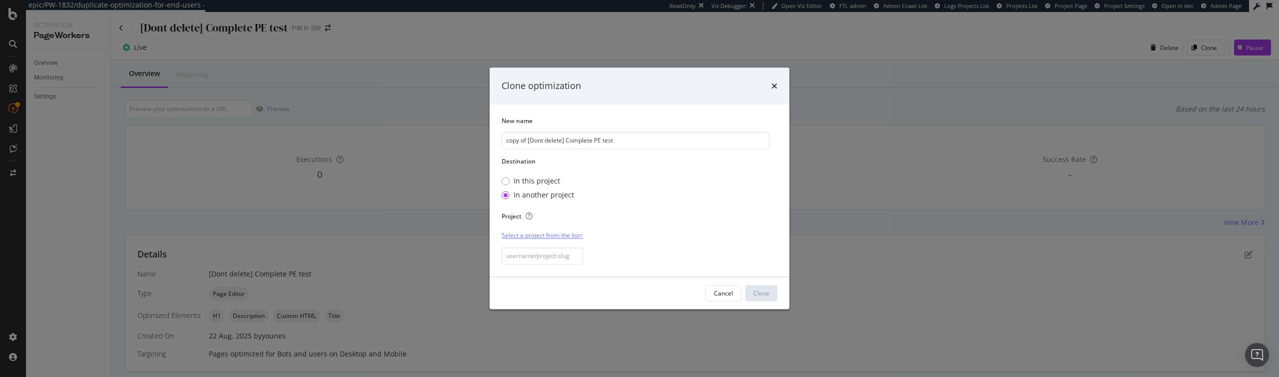 Image resolution: width=1279 pixels, height=377 pixels. What do you see at coordinates (542, 235) in the screenshot?
I see `button: Select a project from the list<` at bounding box center [542, 235].